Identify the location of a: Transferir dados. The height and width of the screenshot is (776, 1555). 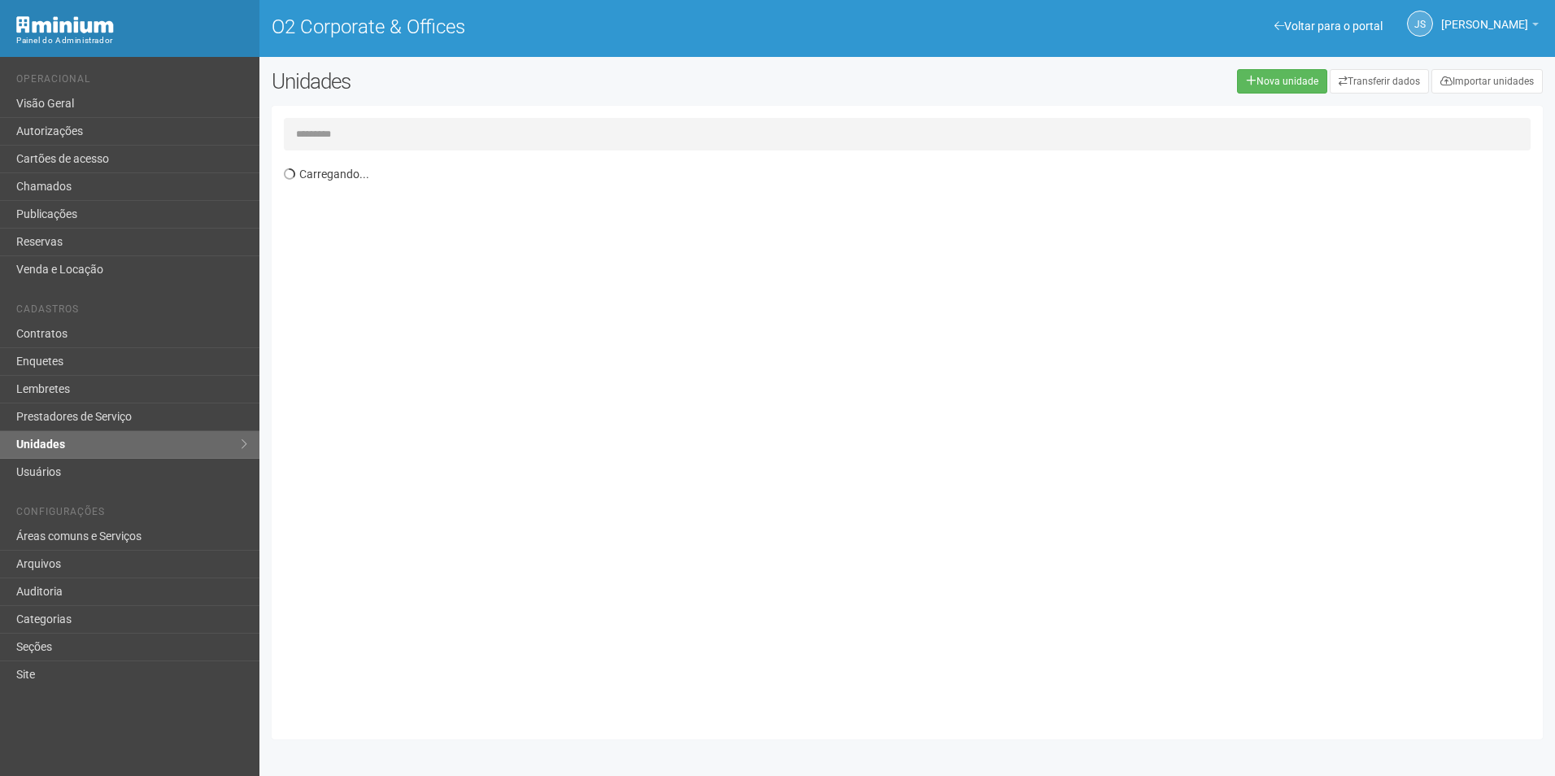
(1379, 81).